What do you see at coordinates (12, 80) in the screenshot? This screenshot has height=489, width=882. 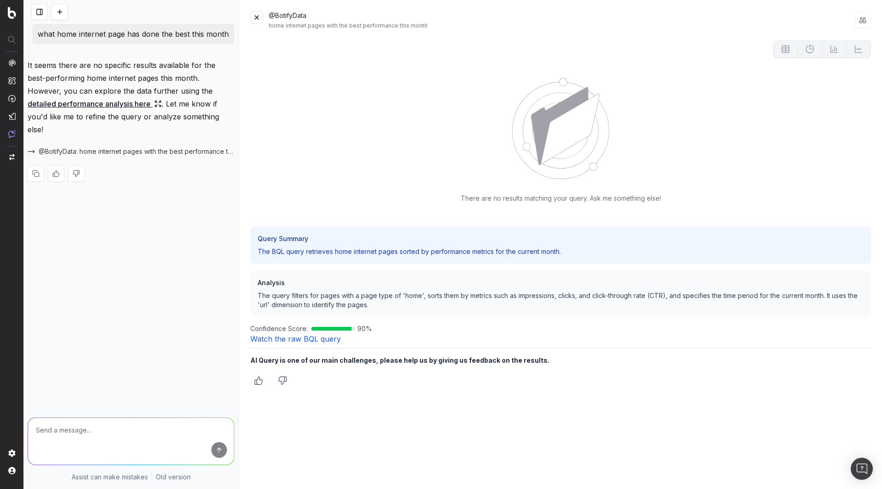 I see `img: Intelligence` at bounding box center [12, 80].